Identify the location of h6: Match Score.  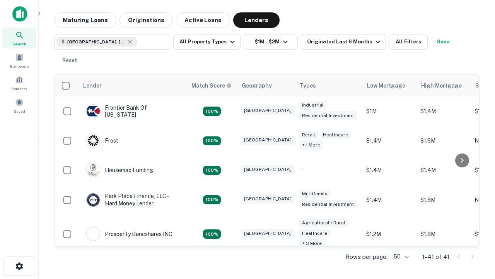
(211, 86).